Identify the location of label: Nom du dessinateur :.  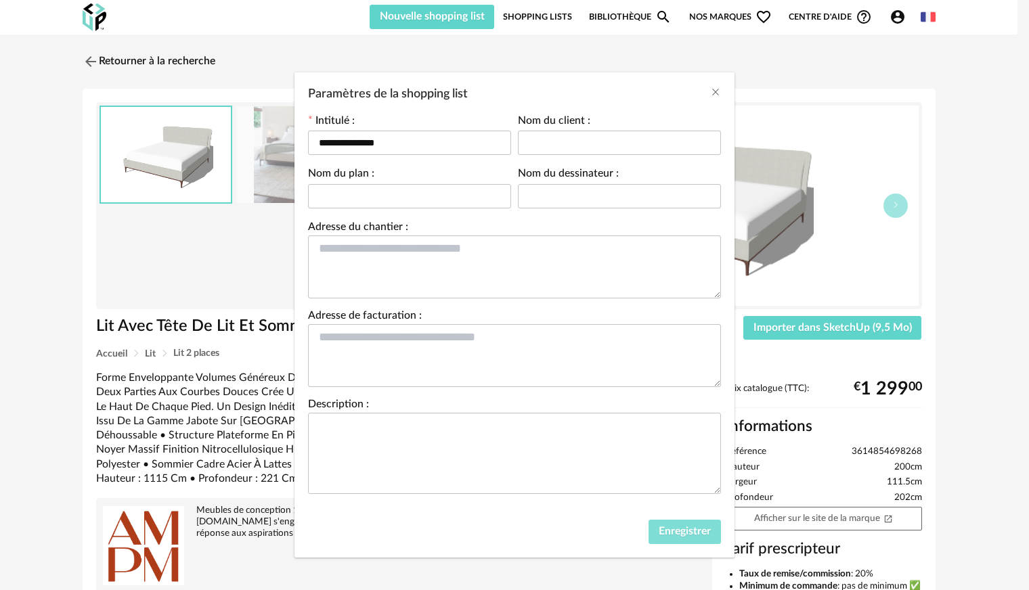
(568, 175).